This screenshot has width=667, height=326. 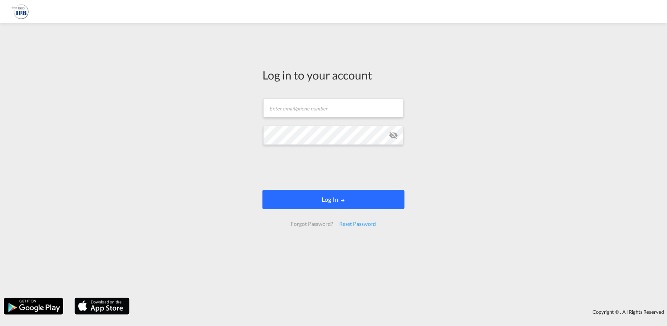 I want to click on input: Enter email/phone number, so click(x=333, y=108).